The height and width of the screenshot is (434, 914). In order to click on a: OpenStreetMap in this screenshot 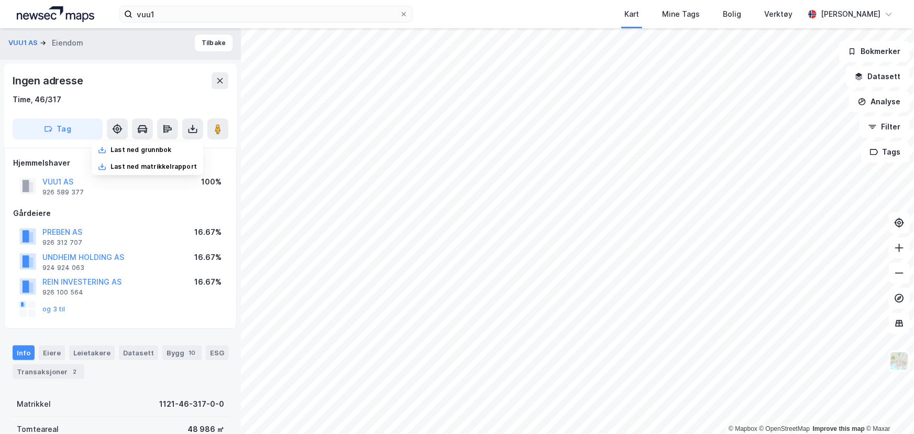, I will do `click(784, 428)`.